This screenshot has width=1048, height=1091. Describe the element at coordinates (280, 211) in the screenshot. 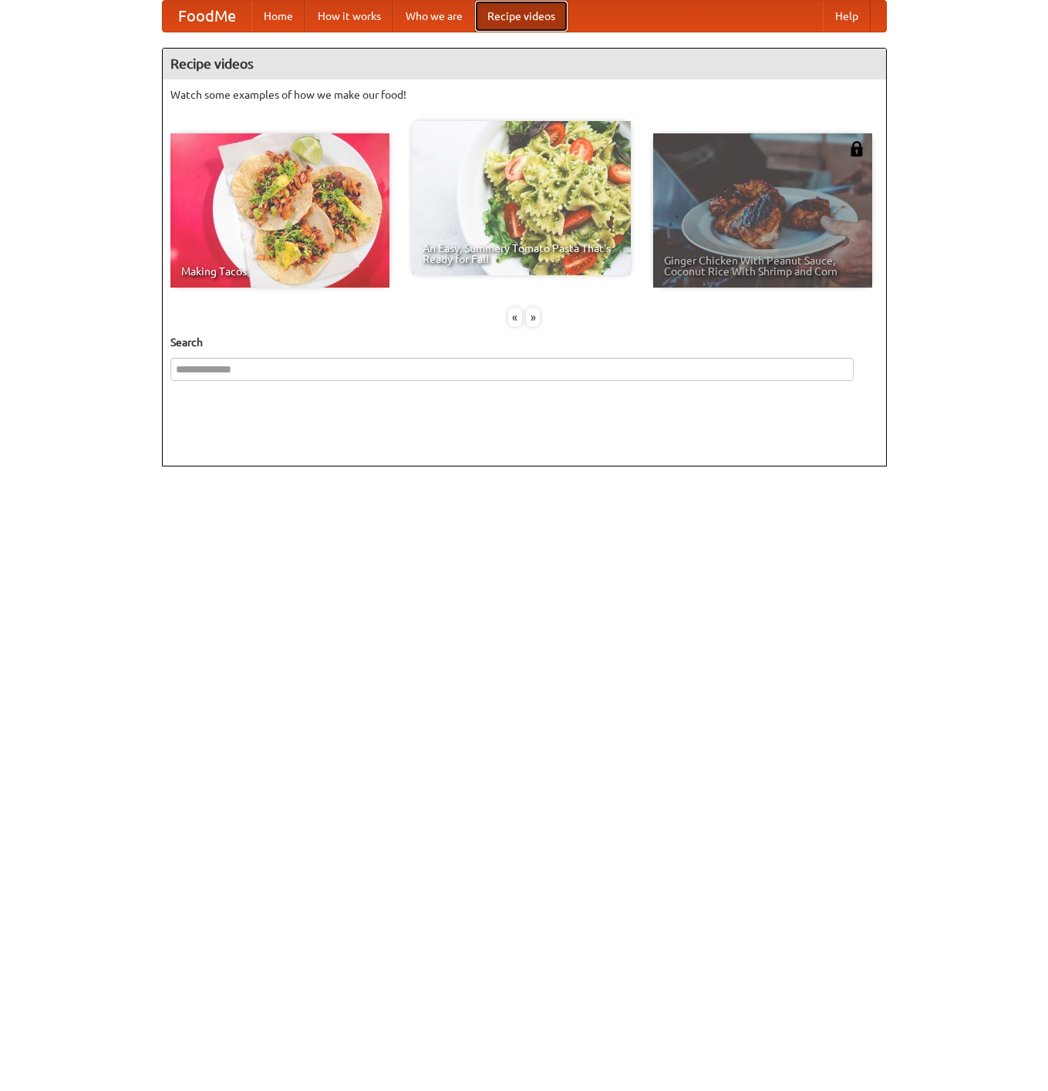

I see `a: Making Tacos` at that location.